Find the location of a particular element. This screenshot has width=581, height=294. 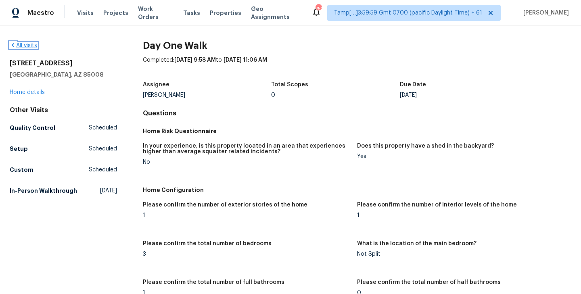

span: Work Orders is located at coordinates (156, 13).